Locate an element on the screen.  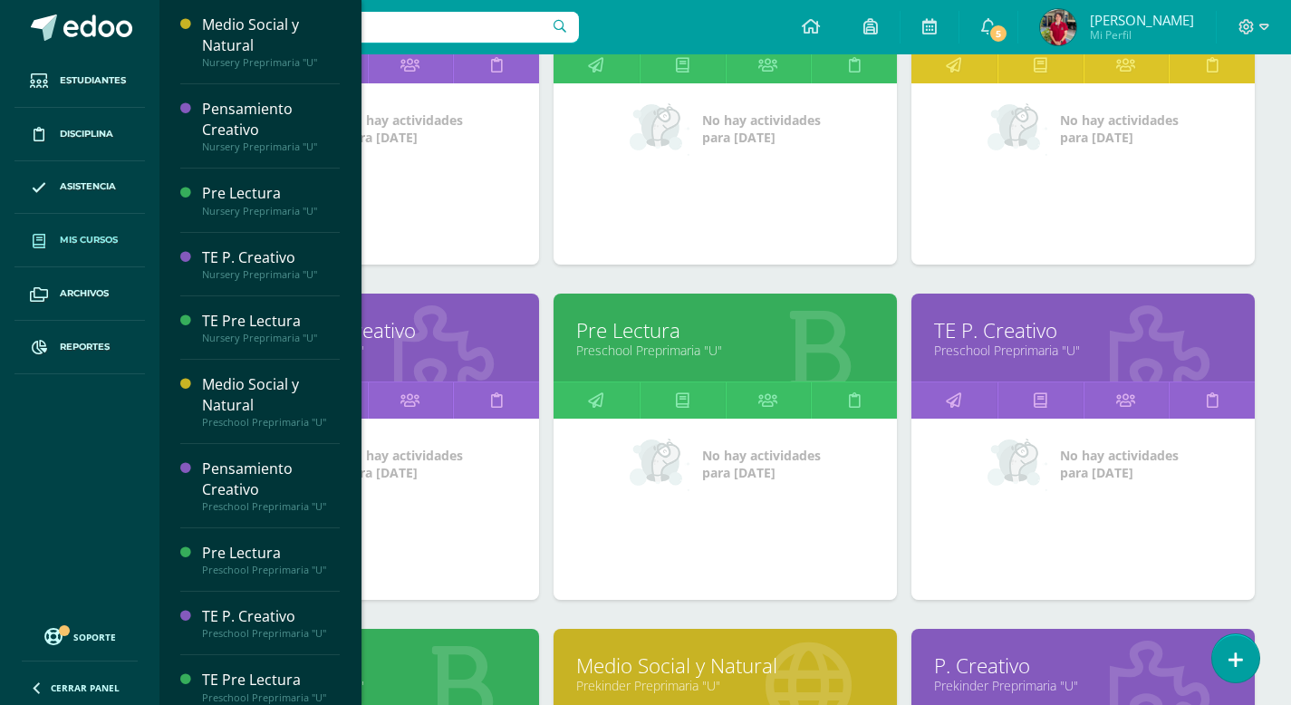
a: Pre LecturaPreschool Preprimaria "U" is located at coordinates (271, 559).